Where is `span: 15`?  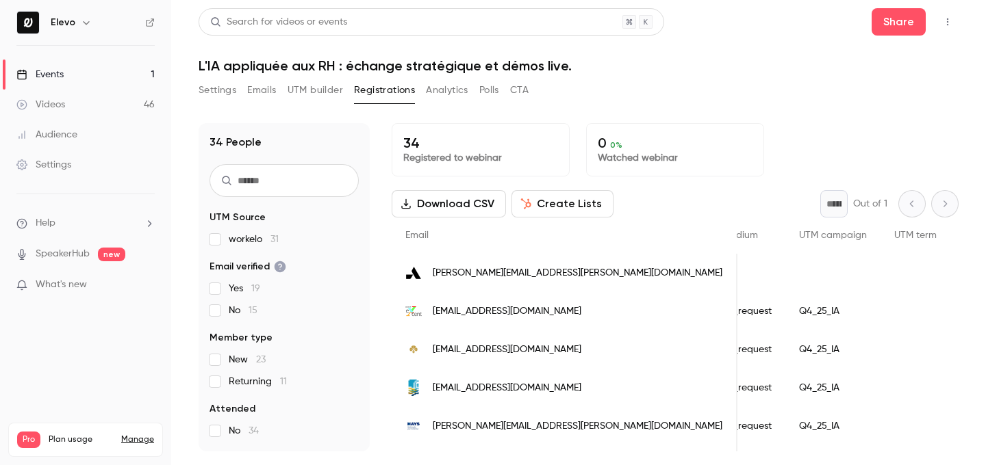 span: 15 is located at coordinates (253, 311).